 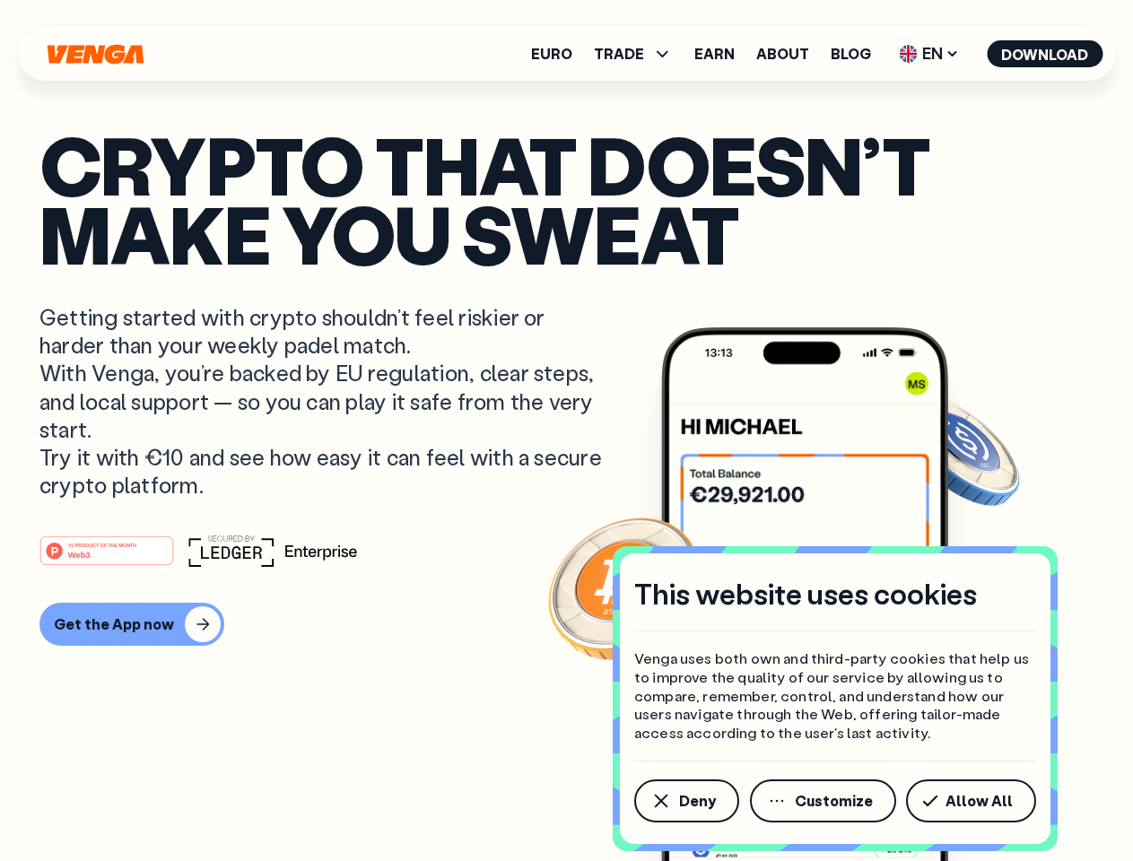 What do you see at coordinates (566, 624) in the screenshot?
I see `a: Get the App now` at bounding box center [566, 624].